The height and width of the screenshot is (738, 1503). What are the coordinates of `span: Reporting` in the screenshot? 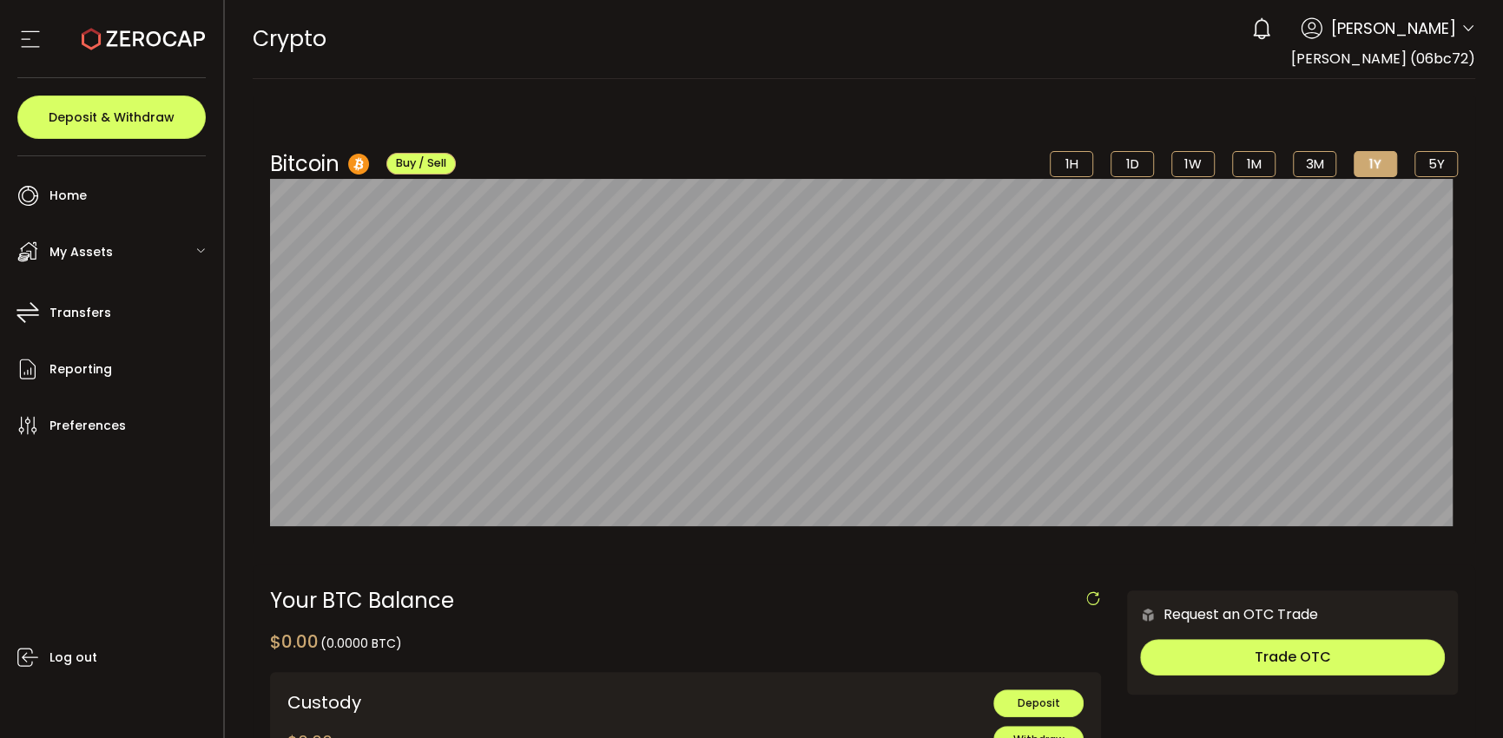 It's located at (81, 369).